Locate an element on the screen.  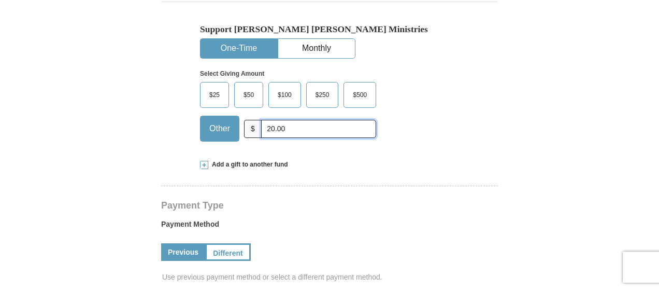
h4: Payment Type is located at coordinates (329, 205).